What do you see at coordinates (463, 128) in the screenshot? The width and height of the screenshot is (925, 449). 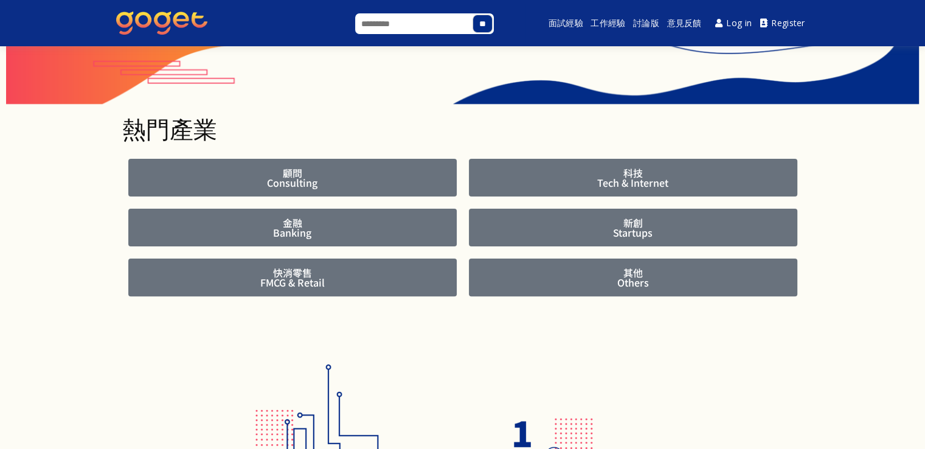 I see `h1: 熱門產業` at bounding box center [463, 128].